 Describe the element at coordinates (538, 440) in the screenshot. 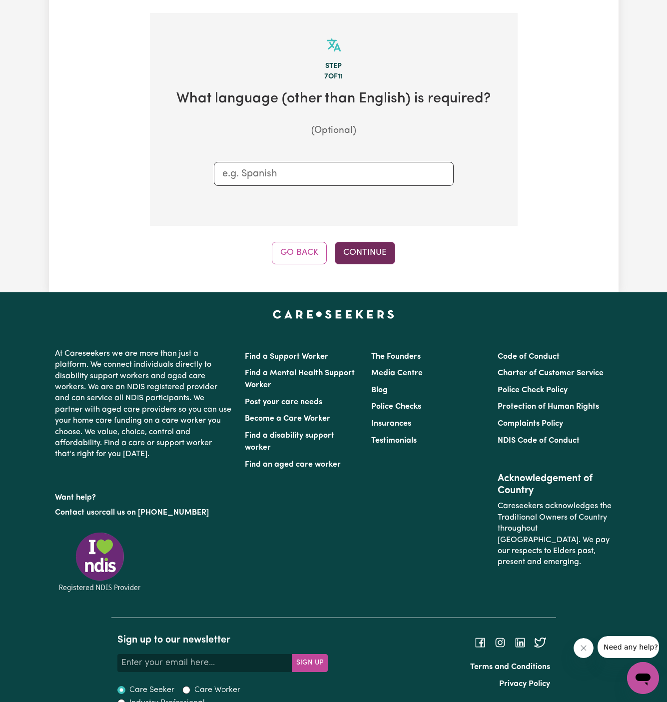

I see `a: NDIS Code of Conduct` at that location.